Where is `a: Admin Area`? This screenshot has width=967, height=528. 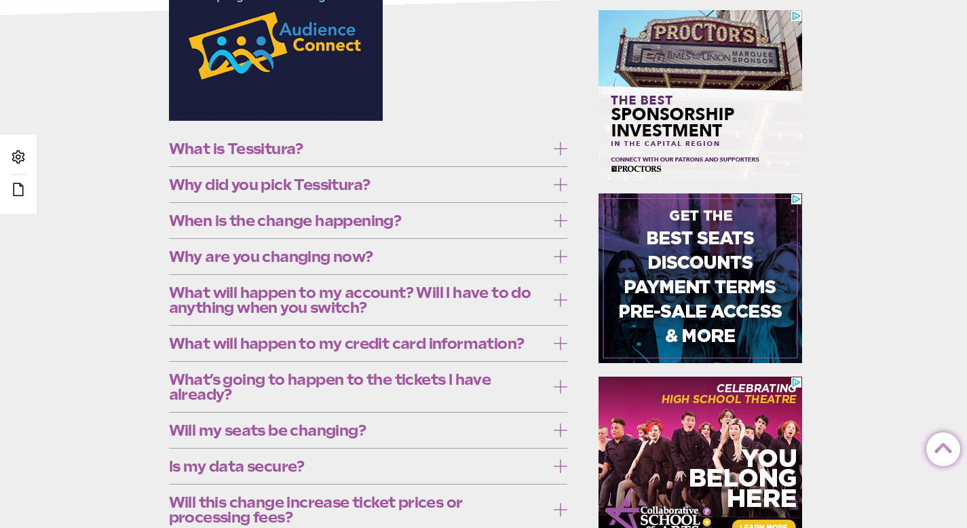
a: Admin Area is located at coordinates (18, 157).